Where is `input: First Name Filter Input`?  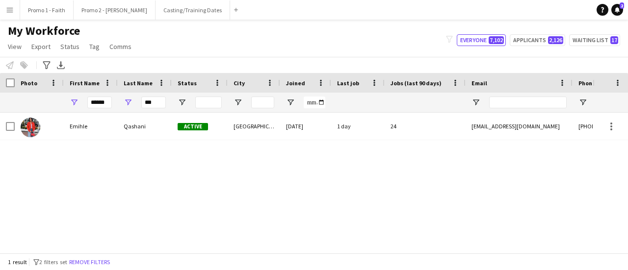
input: First Name Filter Input is located at coordinates (100, 102).